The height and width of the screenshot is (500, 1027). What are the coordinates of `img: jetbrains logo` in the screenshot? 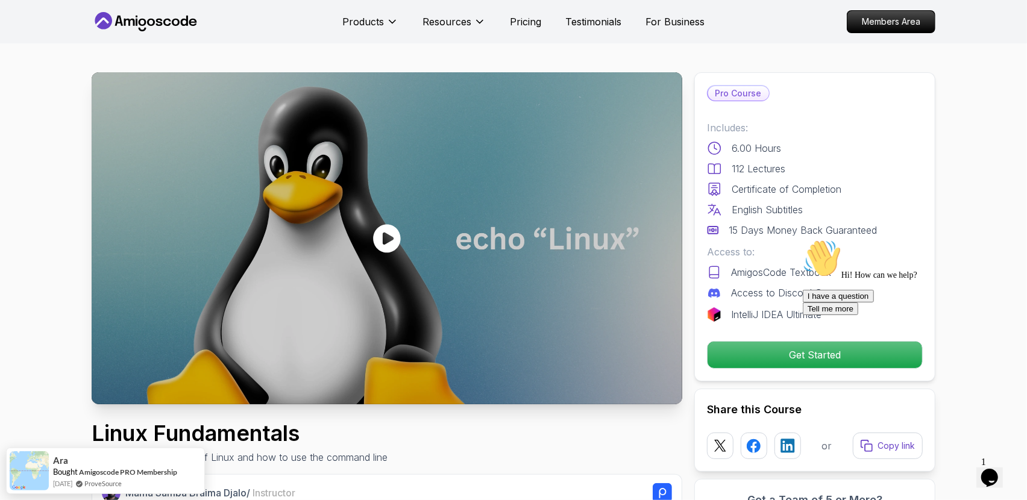 It's located at (714, 315).